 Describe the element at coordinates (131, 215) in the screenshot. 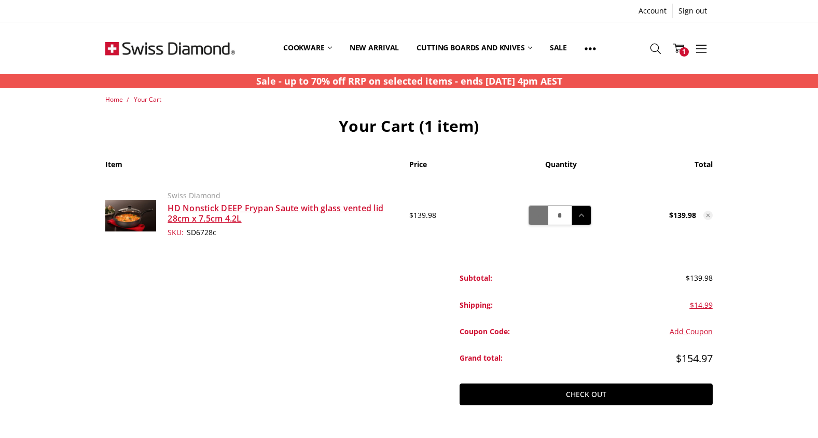

I see `img: HD Nonstick DEEP Frypan Saute with glass vented lid 28cm x 7.5cm 4.2L` at that location.